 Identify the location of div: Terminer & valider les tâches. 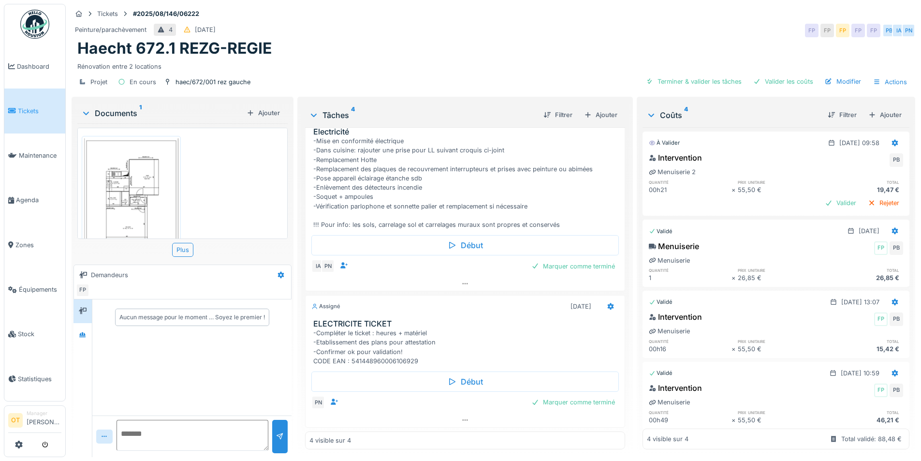
(694, 81).